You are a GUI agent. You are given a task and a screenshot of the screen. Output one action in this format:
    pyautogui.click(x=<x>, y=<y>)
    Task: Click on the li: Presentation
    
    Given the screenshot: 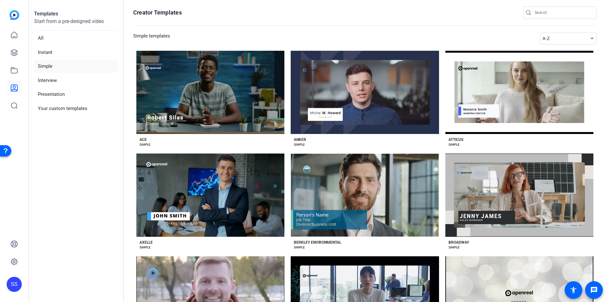 What is the action you would take?
    pyautogui.click(x=76, y=94)
    